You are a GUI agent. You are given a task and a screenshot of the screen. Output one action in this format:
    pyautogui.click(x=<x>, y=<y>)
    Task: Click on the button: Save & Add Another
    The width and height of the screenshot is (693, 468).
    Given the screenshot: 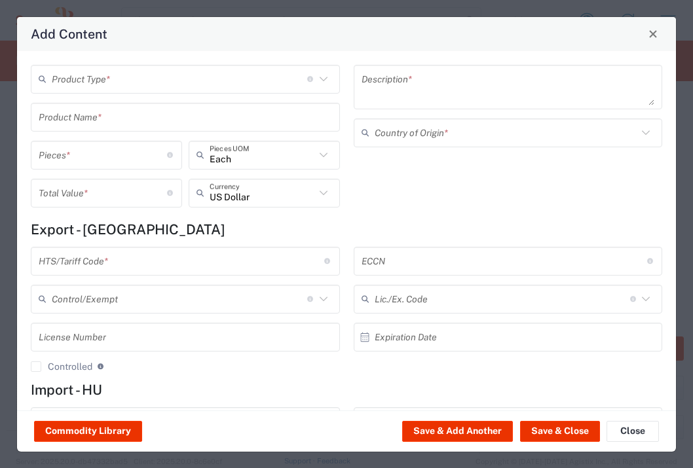 What is the action you would take?
    pyautogui.click(x=457, y=431)
    